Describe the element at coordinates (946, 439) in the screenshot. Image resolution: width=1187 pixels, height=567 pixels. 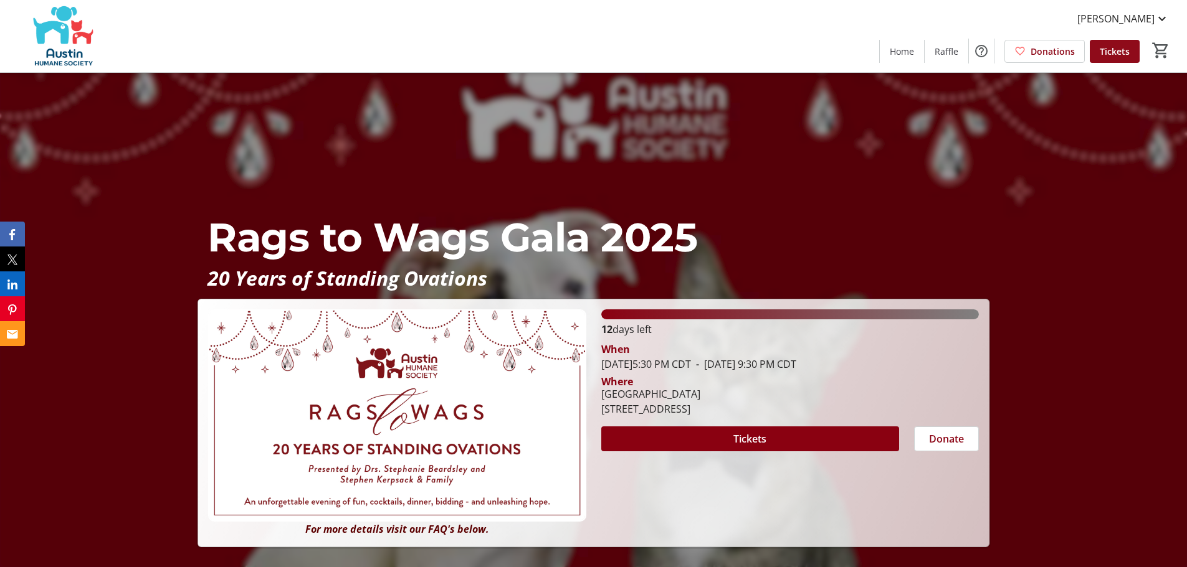
I see `span: Donate` at that location.